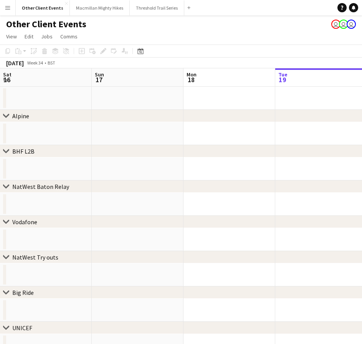  What do you see at coordinates (23, 293) in the screenshot?
I see `div: Big Ride` at bounding box center [23, 293].